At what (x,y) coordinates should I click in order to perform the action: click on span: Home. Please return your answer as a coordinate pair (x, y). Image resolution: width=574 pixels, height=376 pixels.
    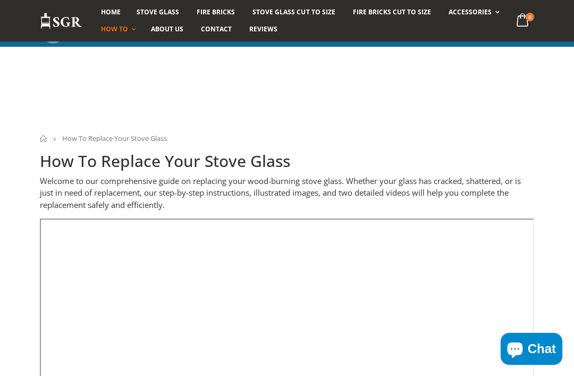
    Looking at the image, I should click on (111, 12).